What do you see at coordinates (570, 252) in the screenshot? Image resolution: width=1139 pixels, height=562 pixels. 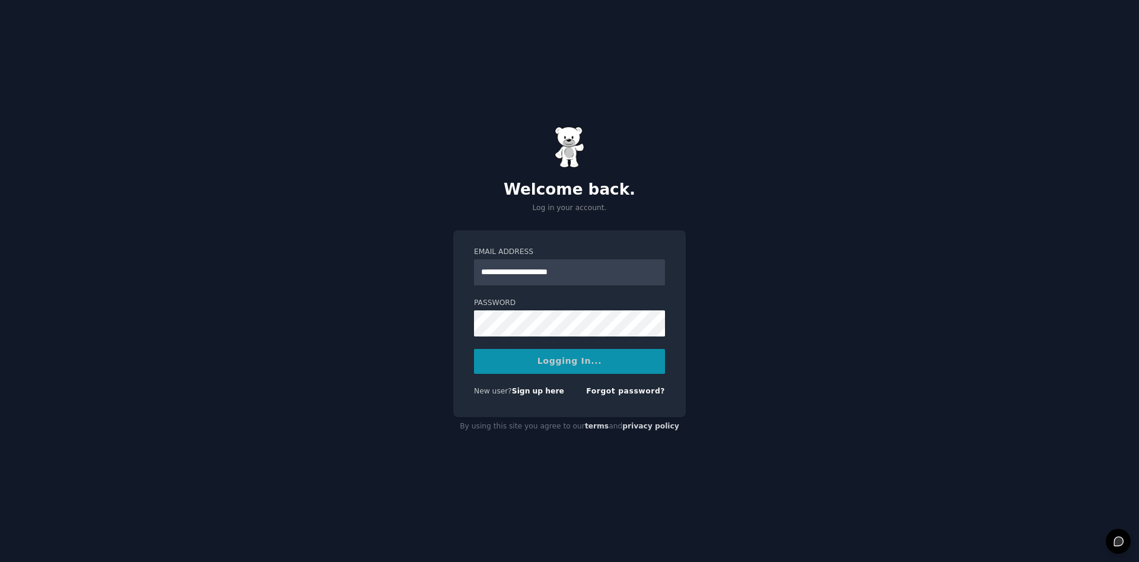 I see `label: Email Address` at bounding box center [570, 252].